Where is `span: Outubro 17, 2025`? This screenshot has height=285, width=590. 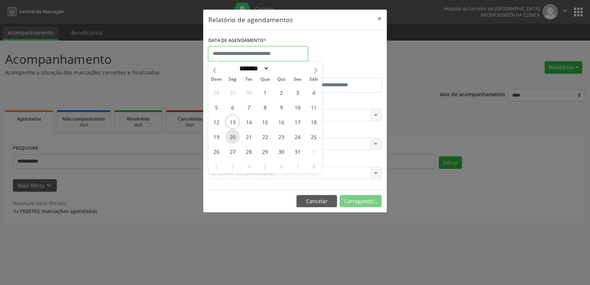 span: Outubro 17, 2025 is located at coordinates (297, 122).